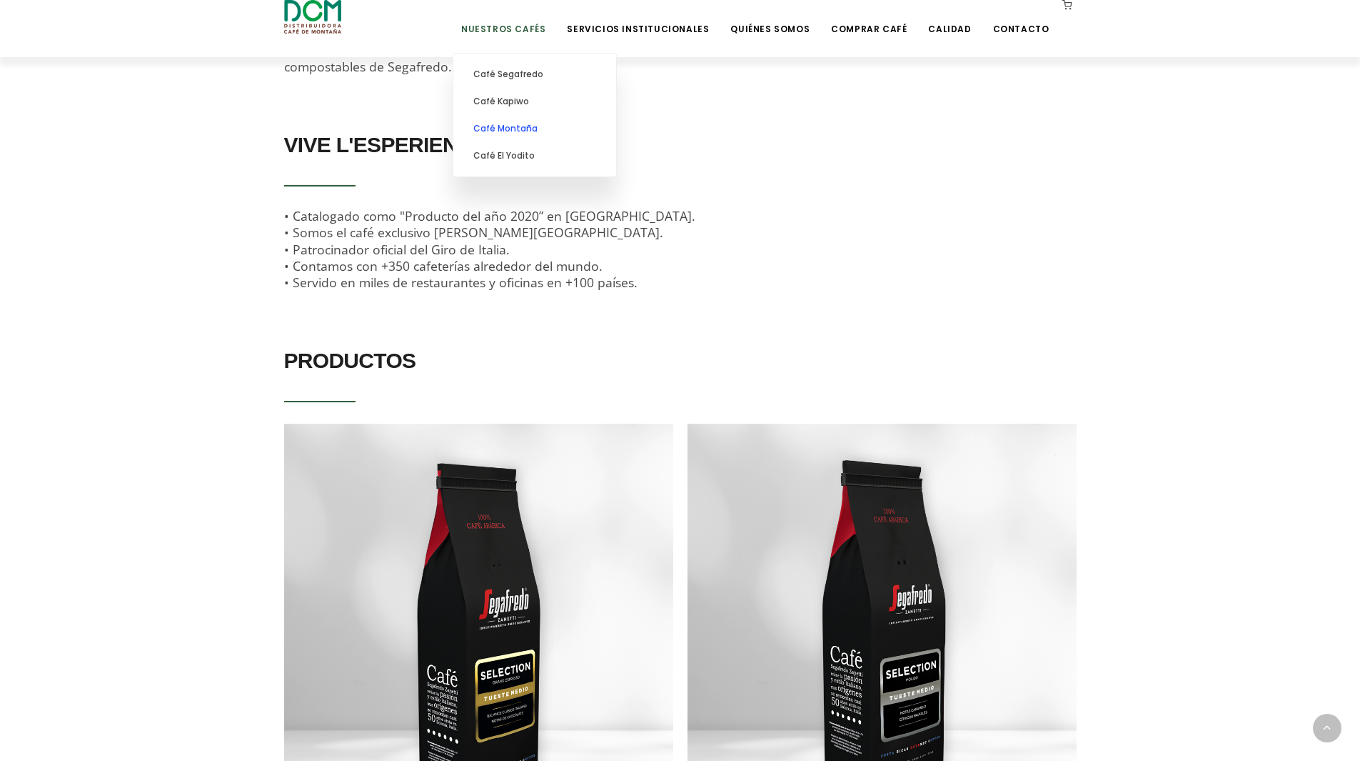  I want to click on a: Contacto, so click(1021, 18).